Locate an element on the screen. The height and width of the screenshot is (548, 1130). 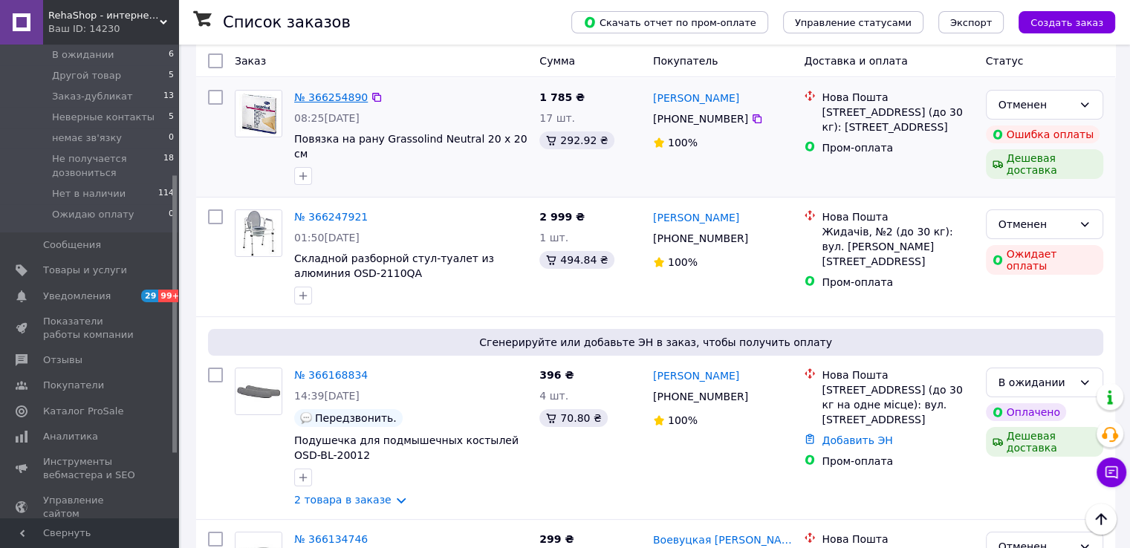
span: Каталог ProSale is located at coordinates (83, 412).